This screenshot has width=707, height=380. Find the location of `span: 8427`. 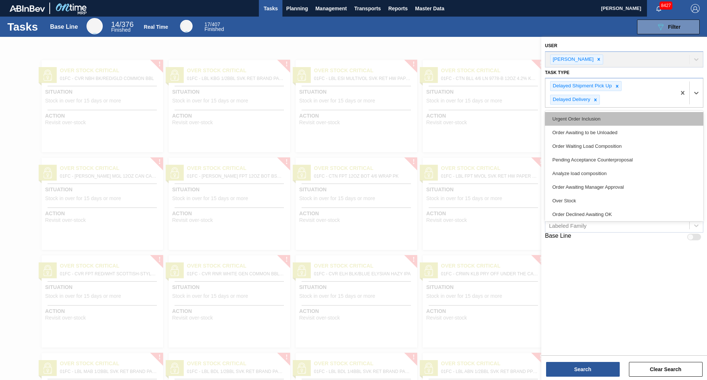

span: 8427 is located at coordinates (666, 6).